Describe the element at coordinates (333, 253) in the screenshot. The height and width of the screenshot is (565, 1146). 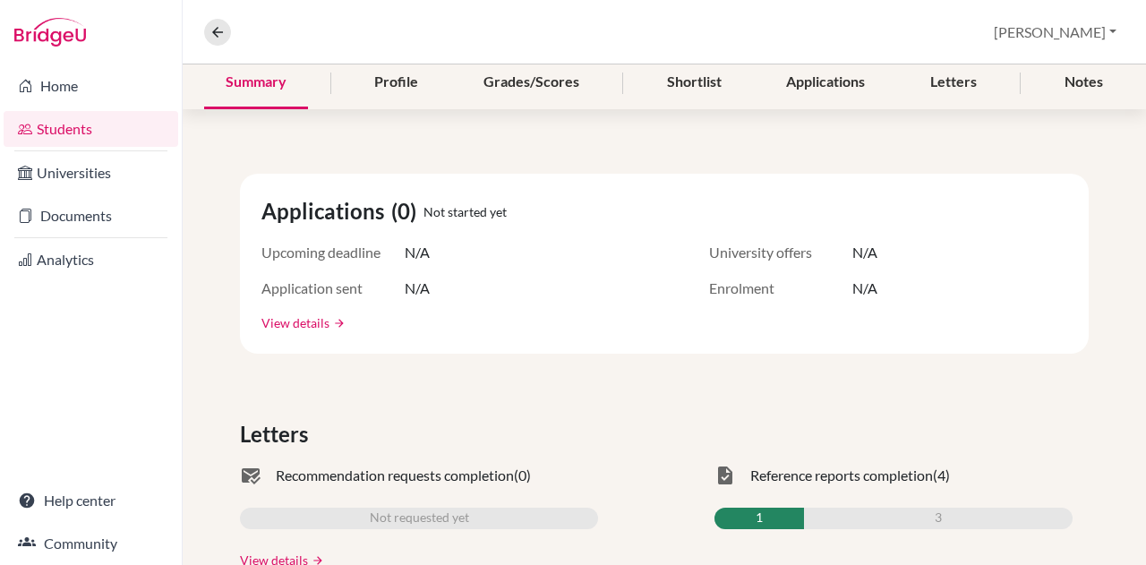
I see `span: Upcoming deadline` at that location.